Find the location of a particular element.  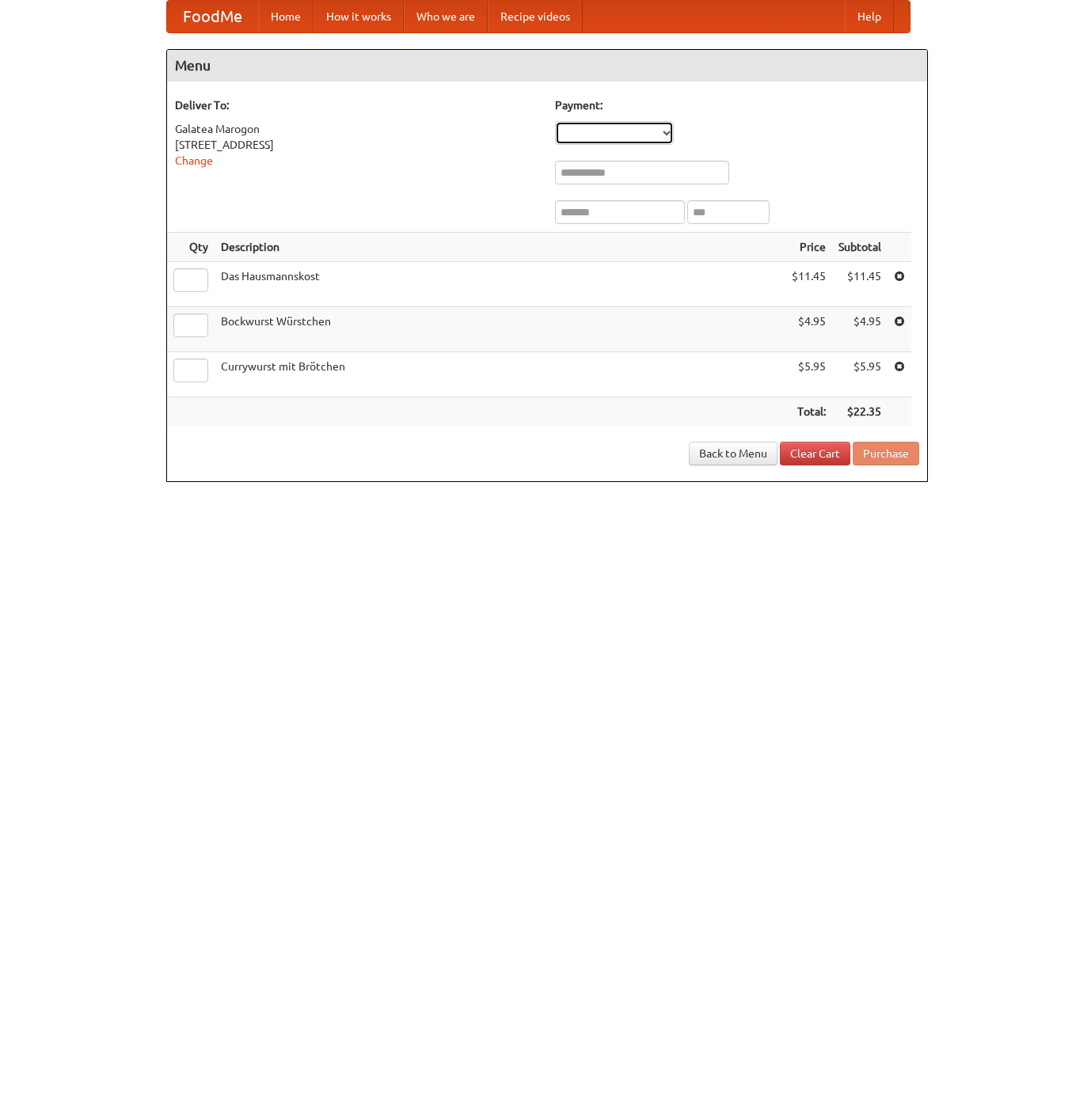

a: Who we are is located at coordinates (446, 16).